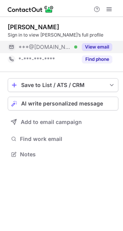 The height and width of the screenshot is (231, 123). Describe the element at coordinates (63, 104) in the screenshot. I see `button: AI write personalized message` at that location.